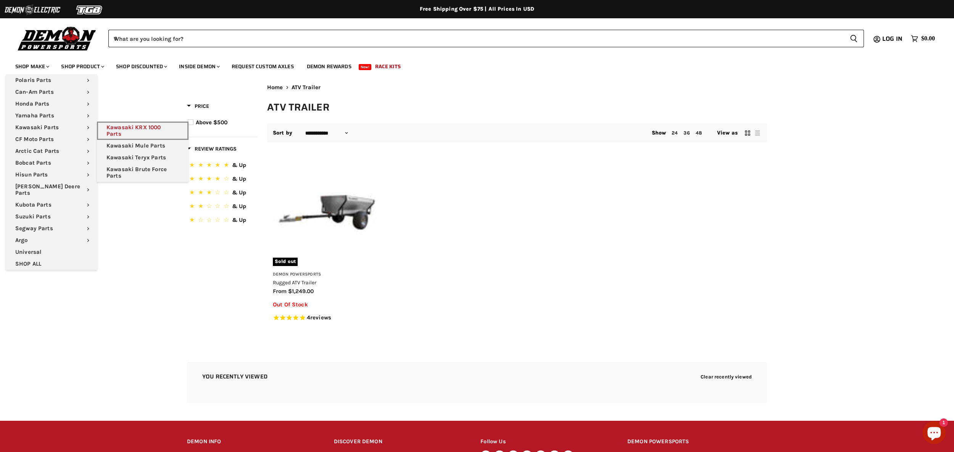 This screenshot has height=452, width=954. Describe the element at coordinates (922, 39) in the screenshot. I see `a: $0.00` at that location.